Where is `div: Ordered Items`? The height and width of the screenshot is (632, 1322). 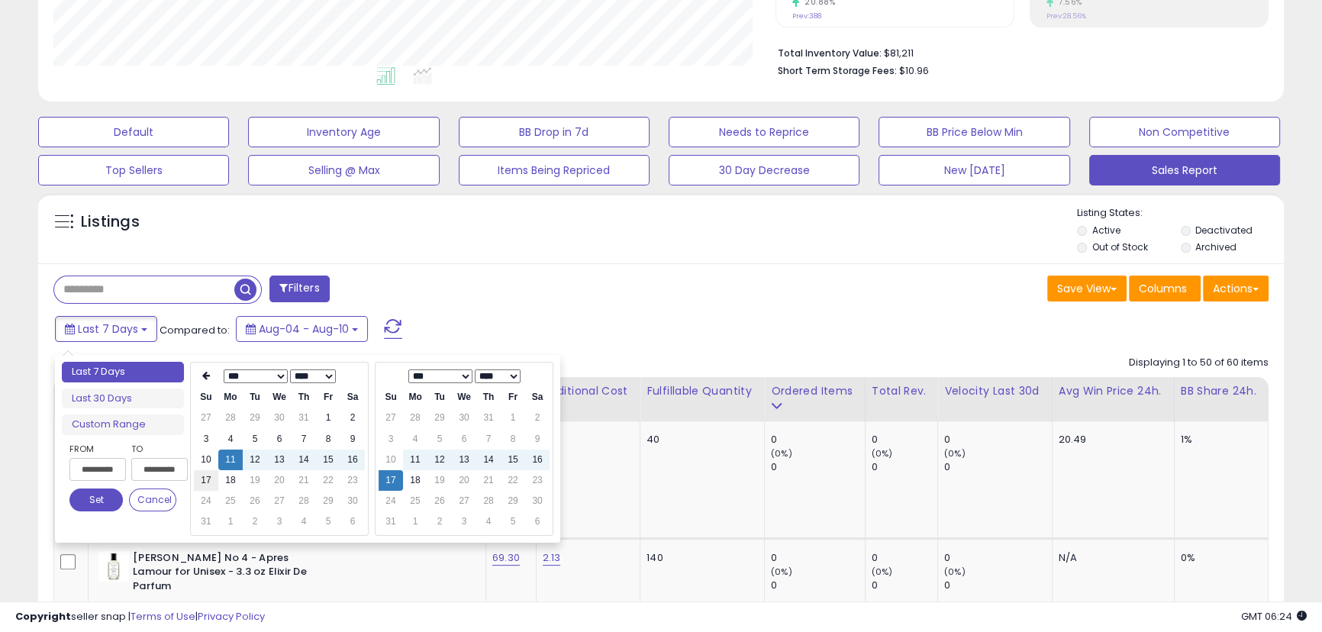 div: Ordered Items is located at coordinates (814, 391).